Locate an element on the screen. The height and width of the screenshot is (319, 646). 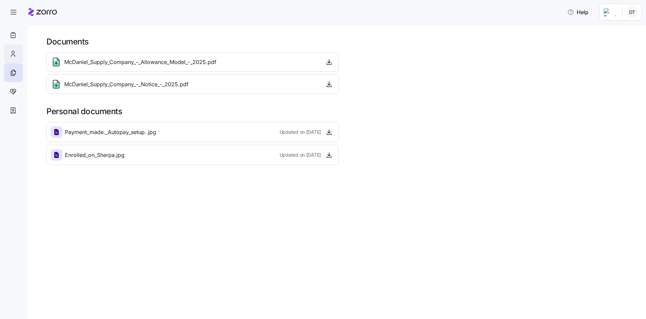
h1: Personal documents is located at coordinates (341, 111).